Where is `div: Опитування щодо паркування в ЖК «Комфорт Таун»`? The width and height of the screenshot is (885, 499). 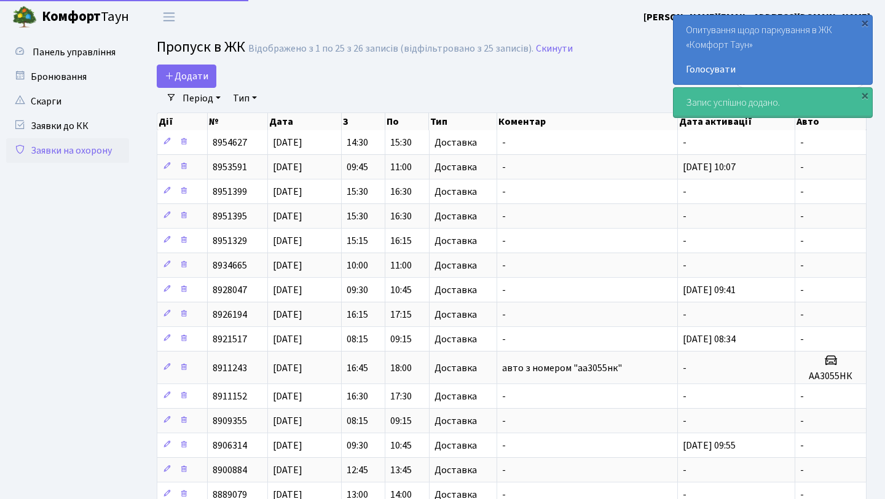
div: Опитування щодо паркування в ЖК «Комфорт Таун» is located at coordinates (772, 50).